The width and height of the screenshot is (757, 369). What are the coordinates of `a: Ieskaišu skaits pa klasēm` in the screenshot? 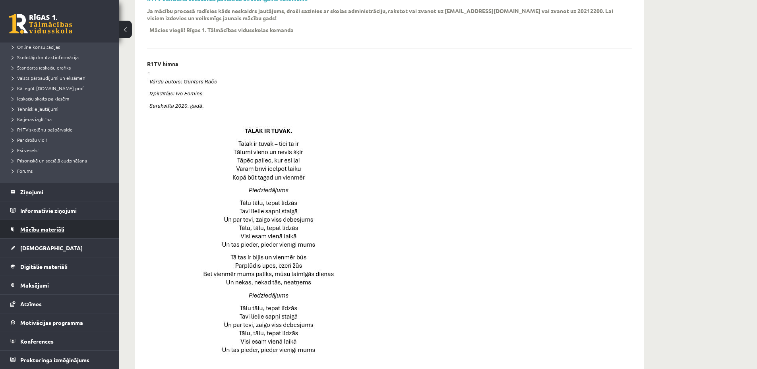 It's located at (62, 99).